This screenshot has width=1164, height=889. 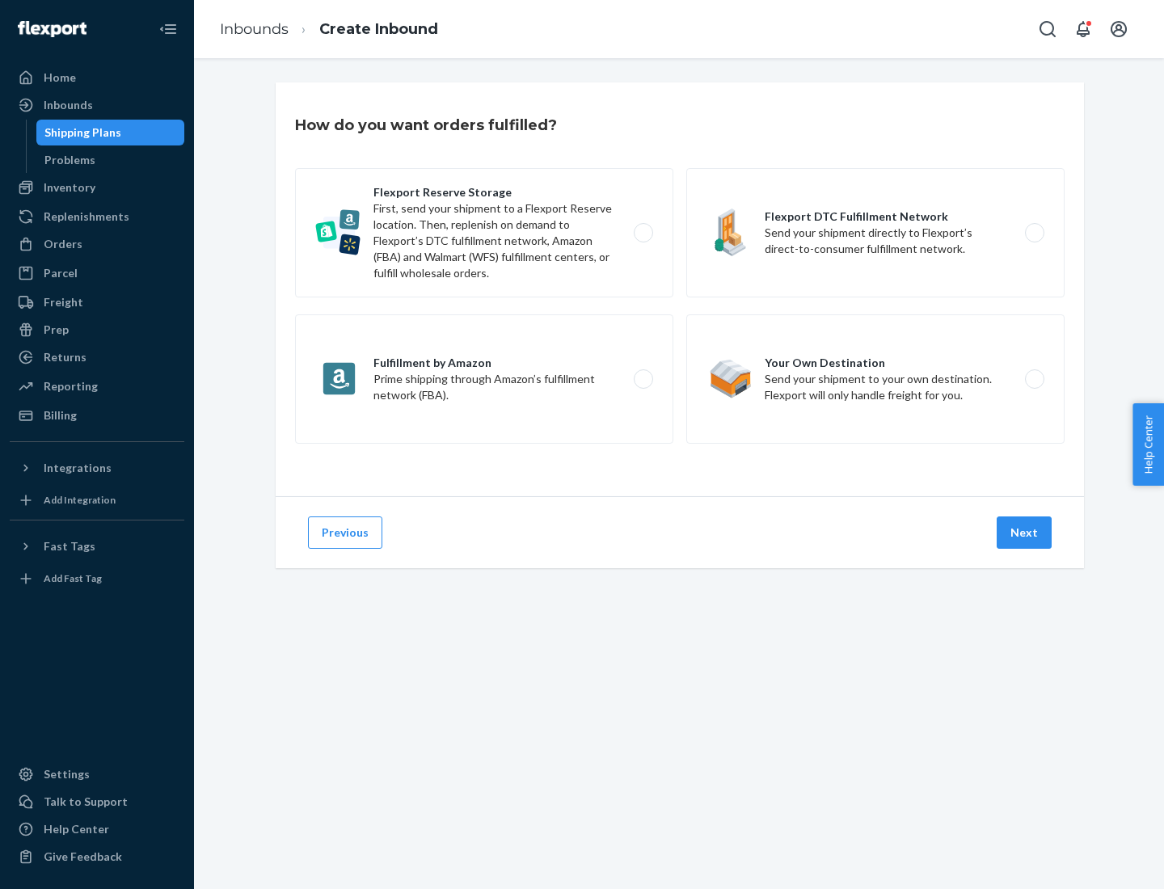 I want to click on div: Orders, so click(x=63, y=244).